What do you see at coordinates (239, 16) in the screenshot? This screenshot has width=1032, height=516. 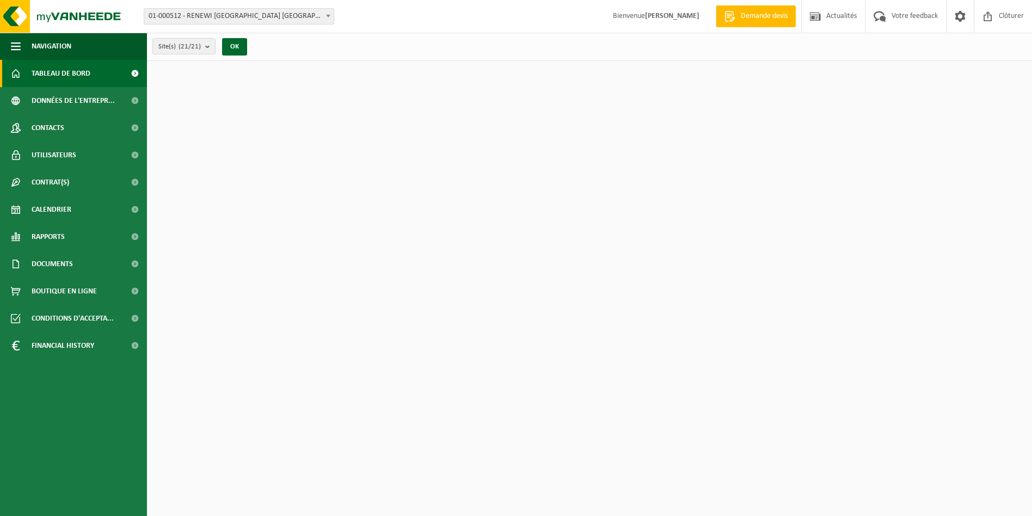 I see `span: 01-000512 - RENEWI BELGIUM NV - LOMMEL` at bounding box center [239, 16].